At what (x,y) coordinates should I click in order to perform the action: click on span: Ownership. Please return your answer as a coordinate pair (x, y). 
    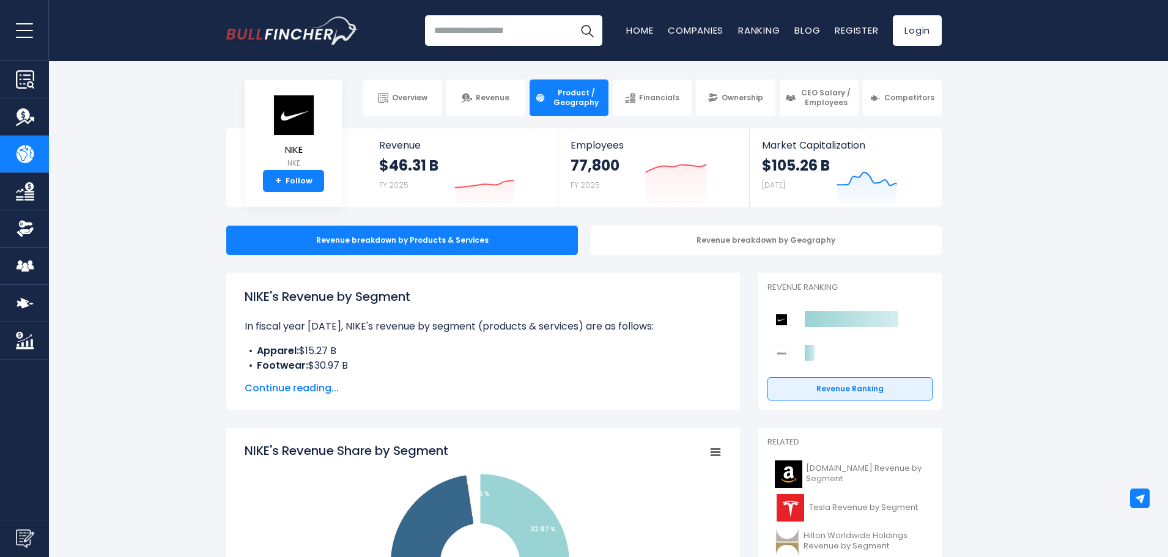
    Looking at the image, I should click on (742, 98).